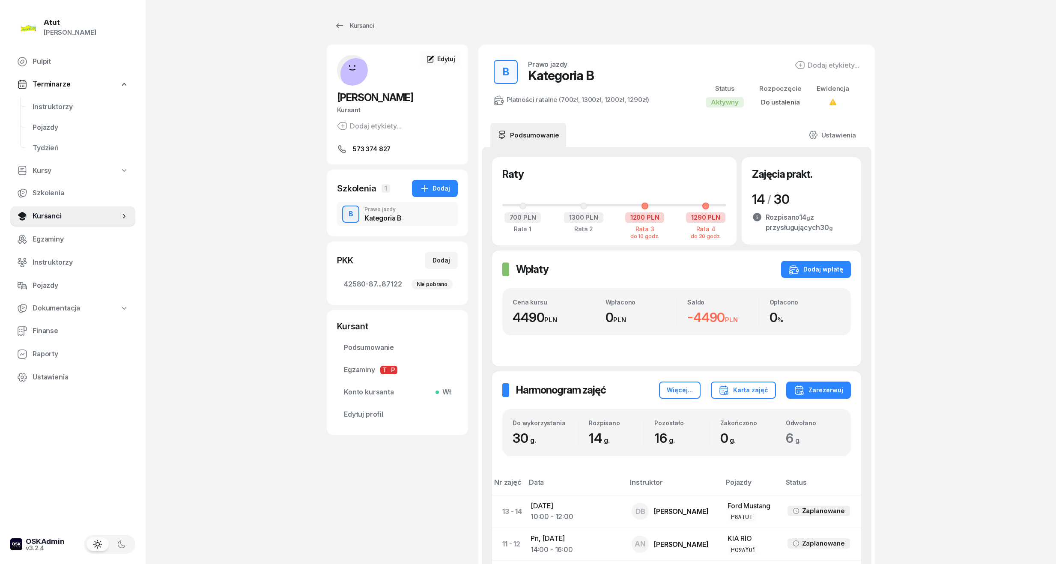 The width and height of the screenshot is (1056, 564). I want to click on span: Edytuj profil, so click(397, 415).